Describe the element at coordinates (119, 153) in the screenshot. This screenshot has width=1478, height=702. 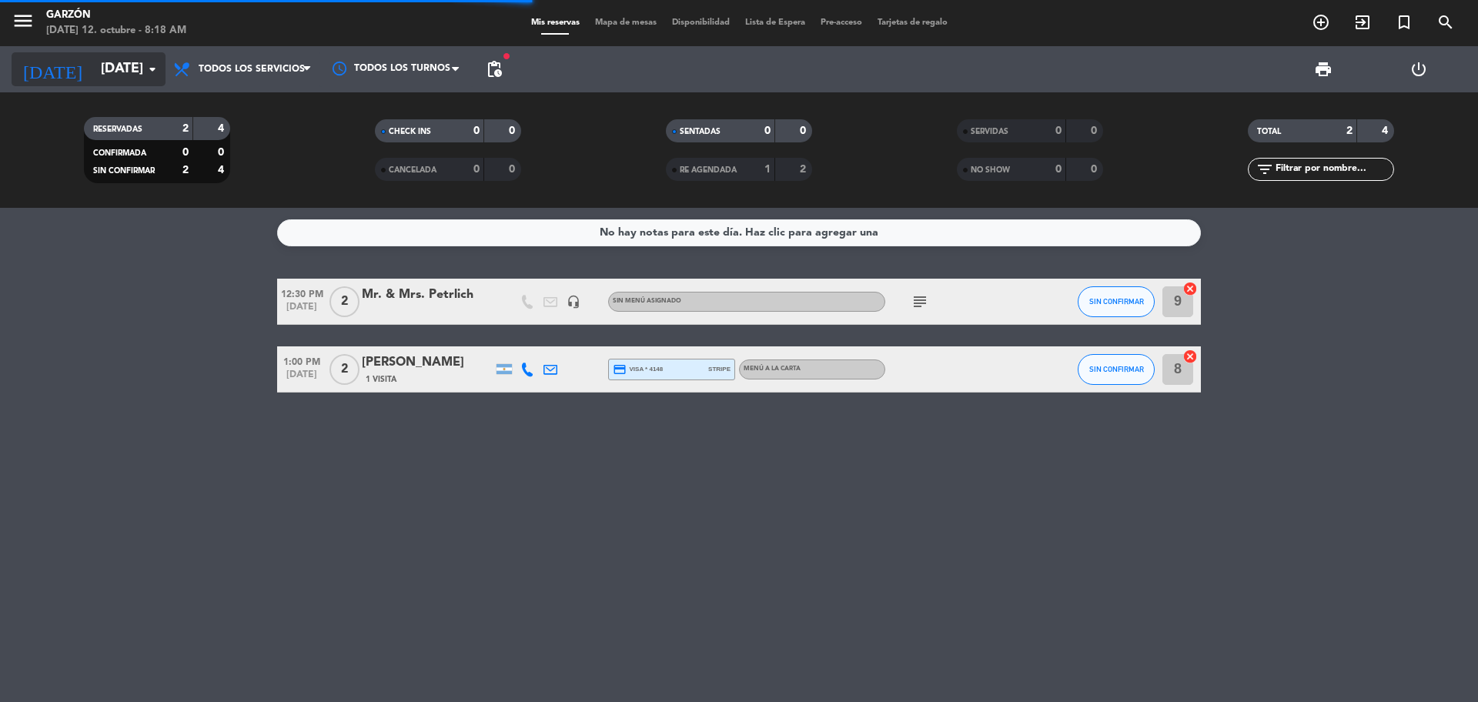
I see `span: CONFIRMADA` at that location.